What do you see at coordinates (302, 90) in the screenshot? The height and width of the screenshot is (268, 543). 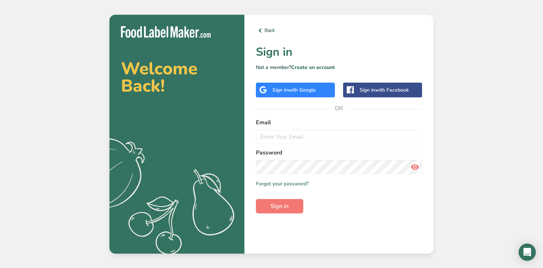 I see `span: with Google` at bounding box center [302, 90].